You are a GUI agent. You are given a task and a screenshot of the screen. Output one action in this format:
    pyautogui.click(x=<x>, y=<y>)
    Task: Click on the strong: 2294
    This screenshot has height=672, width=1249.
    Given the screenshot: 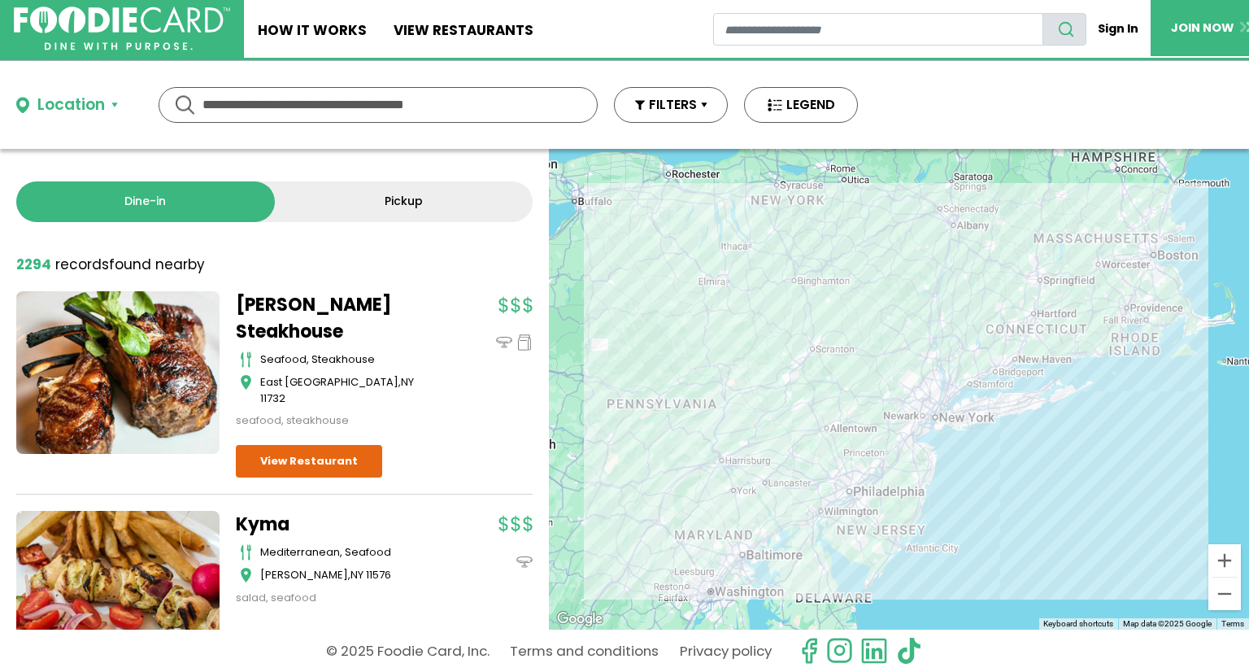 What is the action you would take?
    pyautogui.click(x=33, y=264)
    